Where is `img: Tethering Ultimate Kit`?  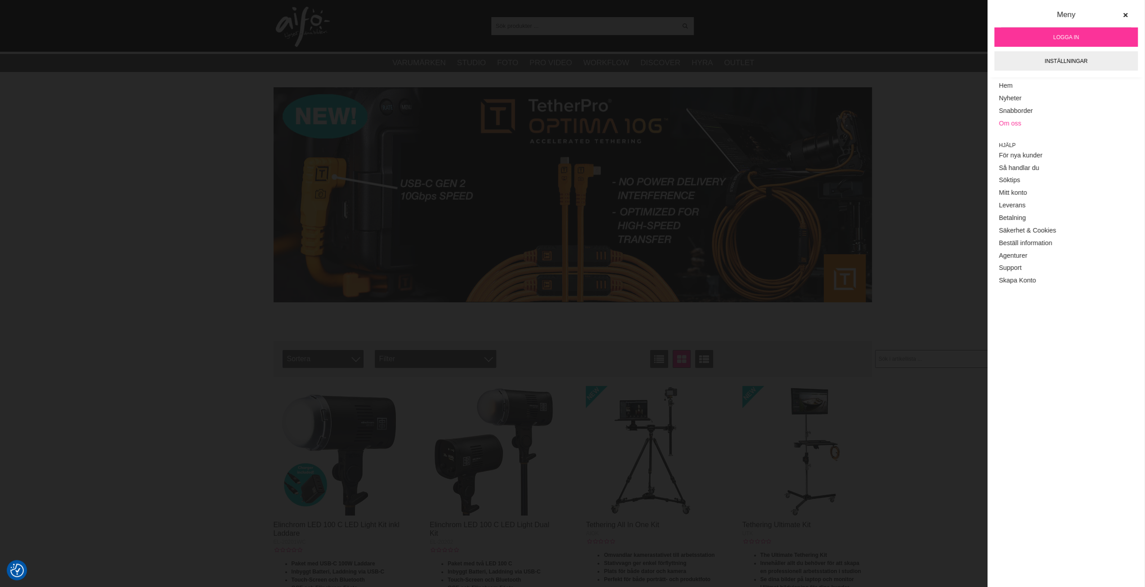 img: Tethering Ultimate Kit is located at coordinates (807, 451).